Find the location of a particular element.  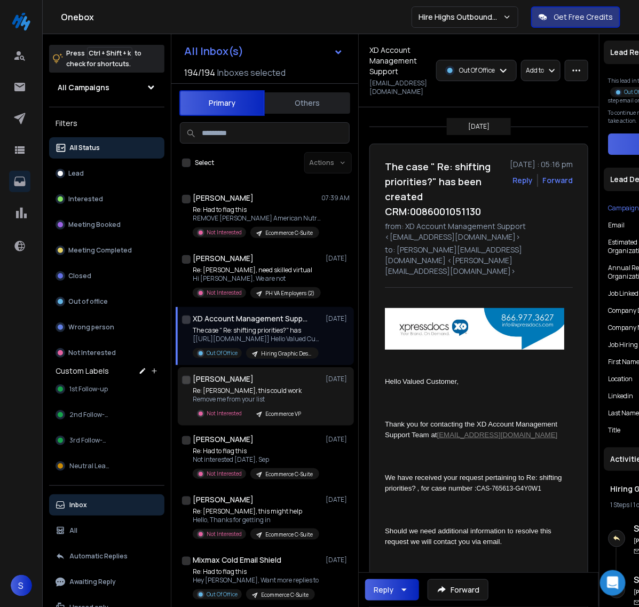

button: 1st Follow-up is located at coordinates (107, 389).